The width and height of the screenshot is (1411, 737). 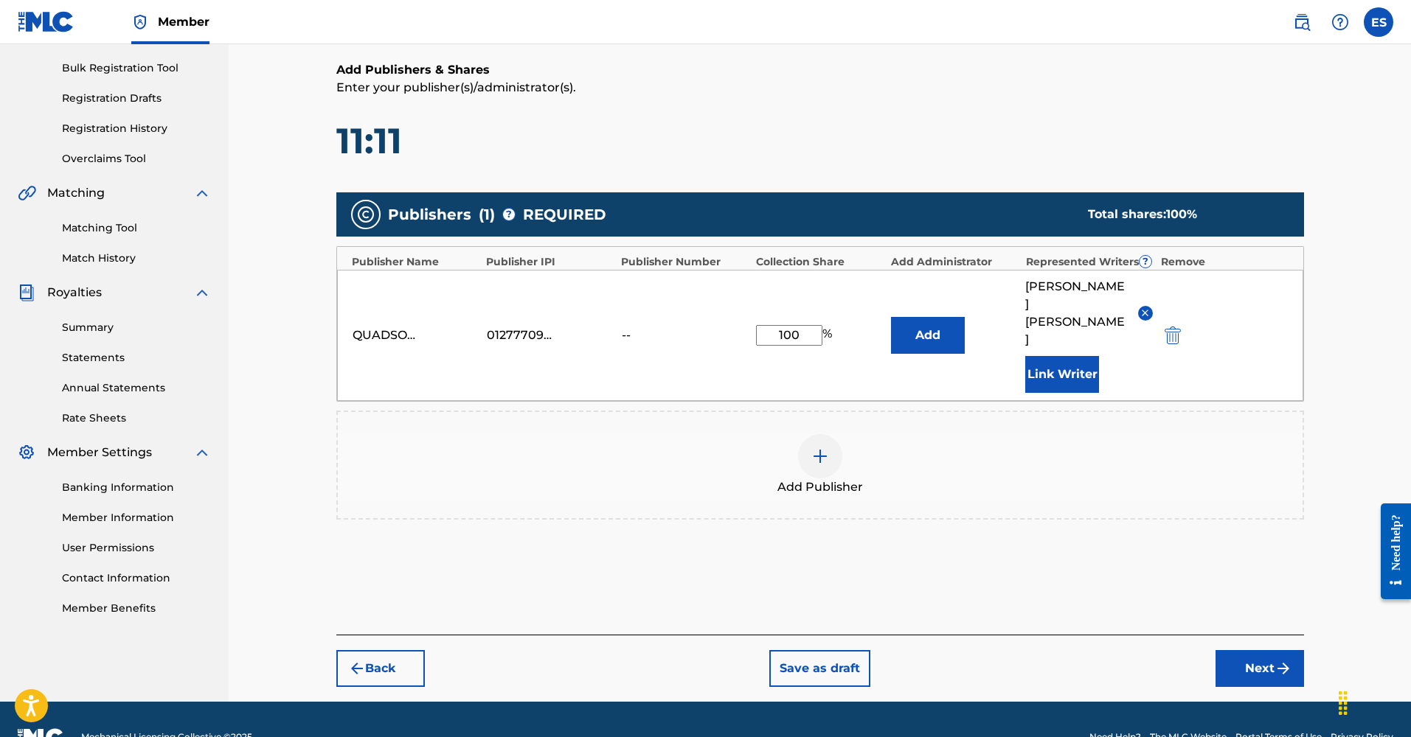 What do you see at coordinates (140, 22) in the screenshot?
I see `img: Top Rightsholder` at bounding box center [140, 22].